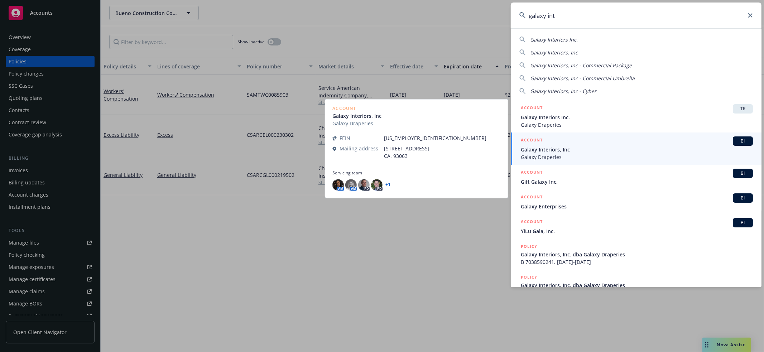 This screenshot has height=352, width=764. I want to click on span: Galaxy Interiors, Inc - Commercial Package, so click(581, 65).